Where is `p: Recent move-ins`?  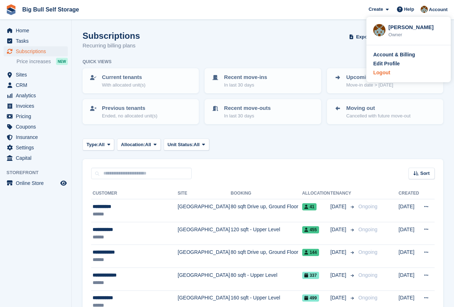
p: Recent move-ins is located at coordinates (245, 77).